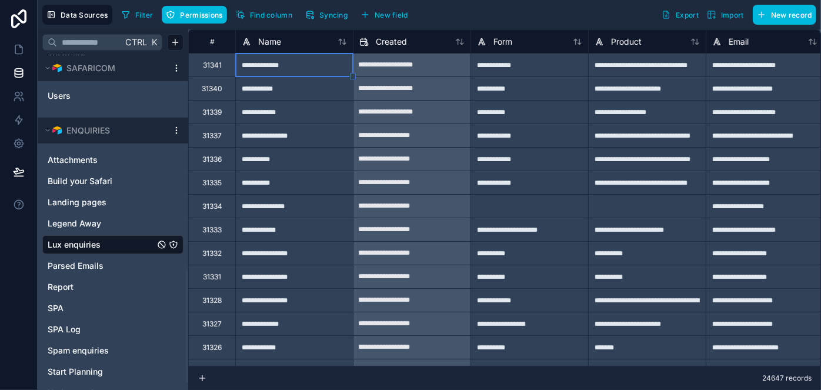 The height and width of the screenshot is (390, 821). Describe the element at coordinates (113, 372) in the screenshot. I see `div: Start Planning` at that location.